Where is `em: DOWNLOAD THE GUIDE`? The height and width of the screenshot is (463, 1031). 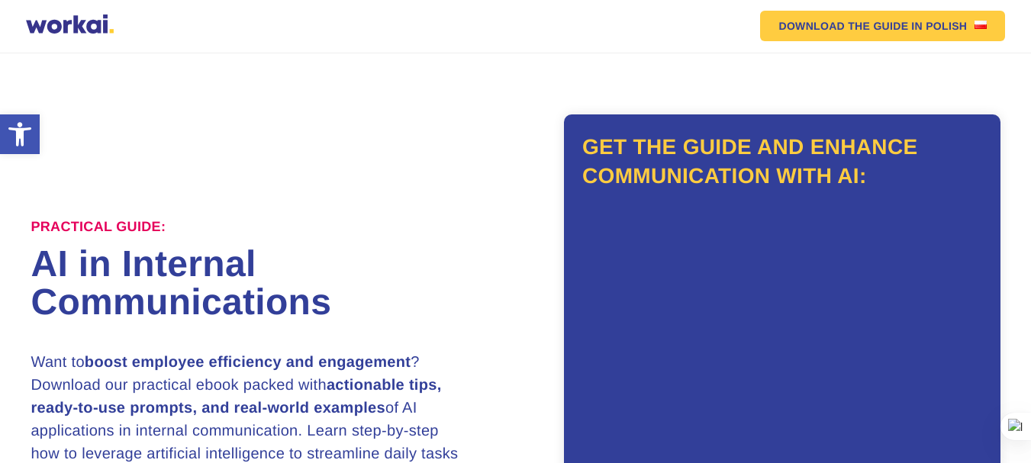
em: DOWNLOAD THE GUIDE is located at coordinates (843, 26).